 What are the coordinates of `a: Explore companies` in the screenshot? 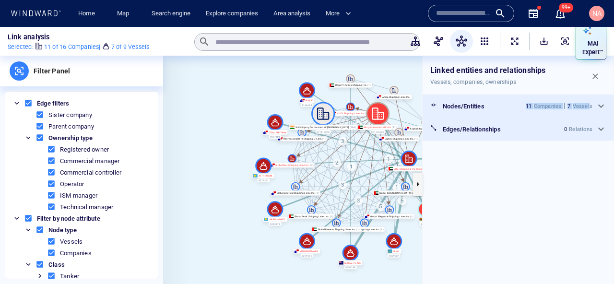 It's located at (232, 13).